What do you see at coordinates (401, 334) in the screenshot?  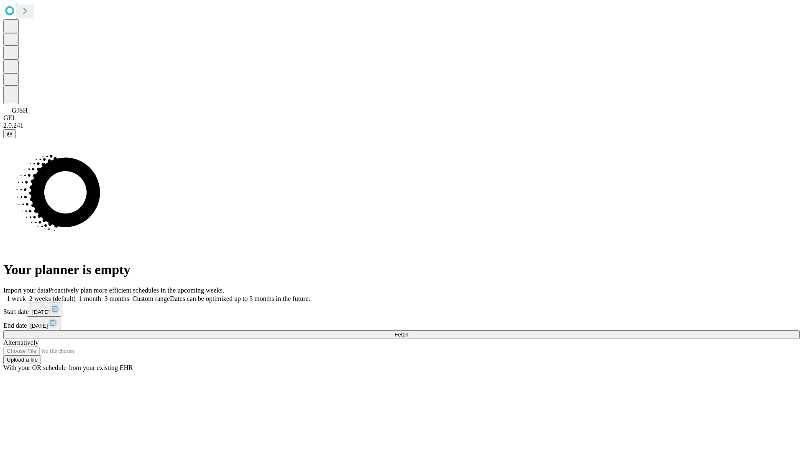 I see `span: Fetch` at bounding box center [401, 334].